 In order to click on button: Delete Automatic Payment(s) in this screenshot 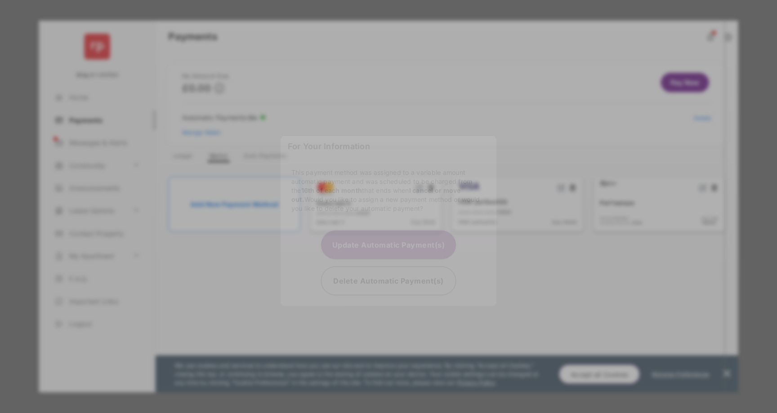, I will do `click(388, 280)`.